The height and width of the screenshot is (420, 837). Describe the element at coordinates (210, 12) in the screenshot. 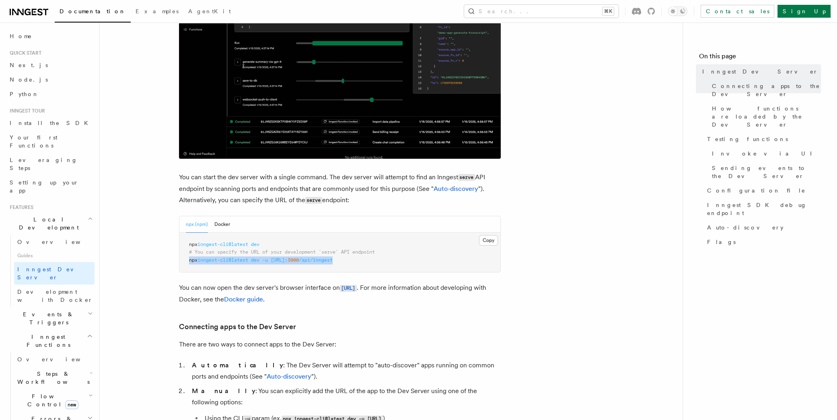

I see `a: AgentKit` at that location.